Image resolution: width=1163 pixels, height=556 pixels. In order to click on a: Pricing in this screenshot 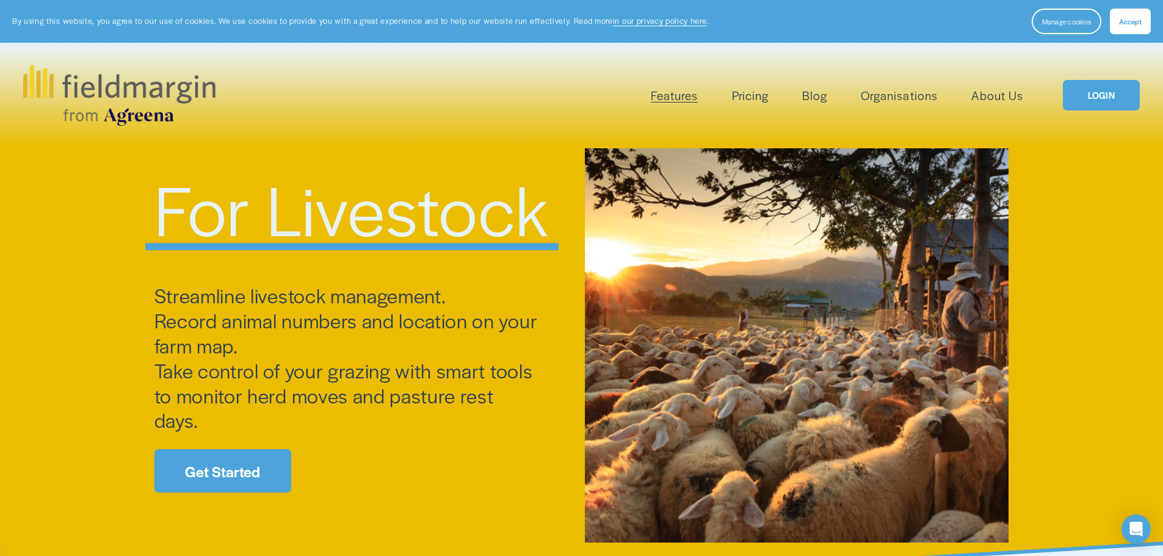, I will do `click(751, 95)`.